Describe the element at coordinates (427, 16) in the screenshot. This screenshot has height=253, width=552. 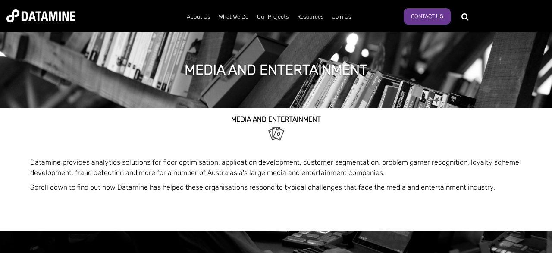
I see `a: Contact Us` at that location.